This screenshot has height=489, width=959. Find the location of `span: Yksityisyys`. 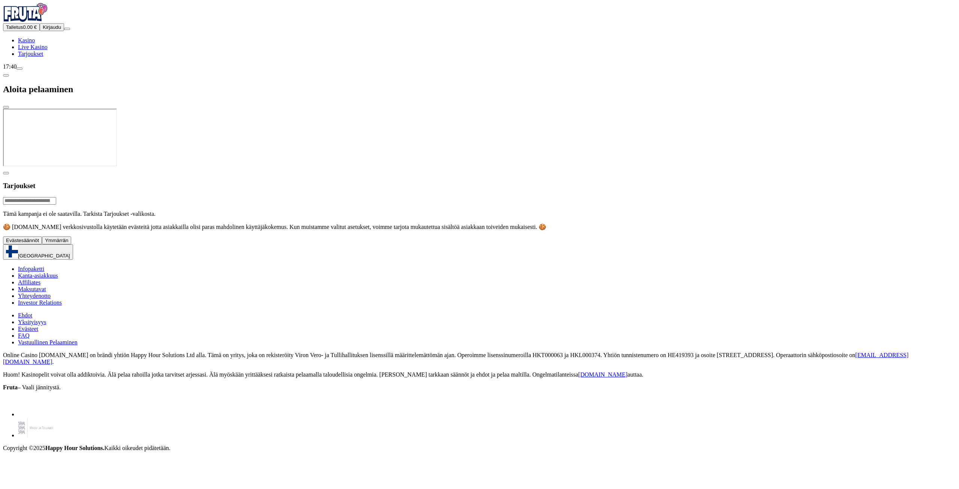

span: Yksityisyys is located at coordinates (32, 322).